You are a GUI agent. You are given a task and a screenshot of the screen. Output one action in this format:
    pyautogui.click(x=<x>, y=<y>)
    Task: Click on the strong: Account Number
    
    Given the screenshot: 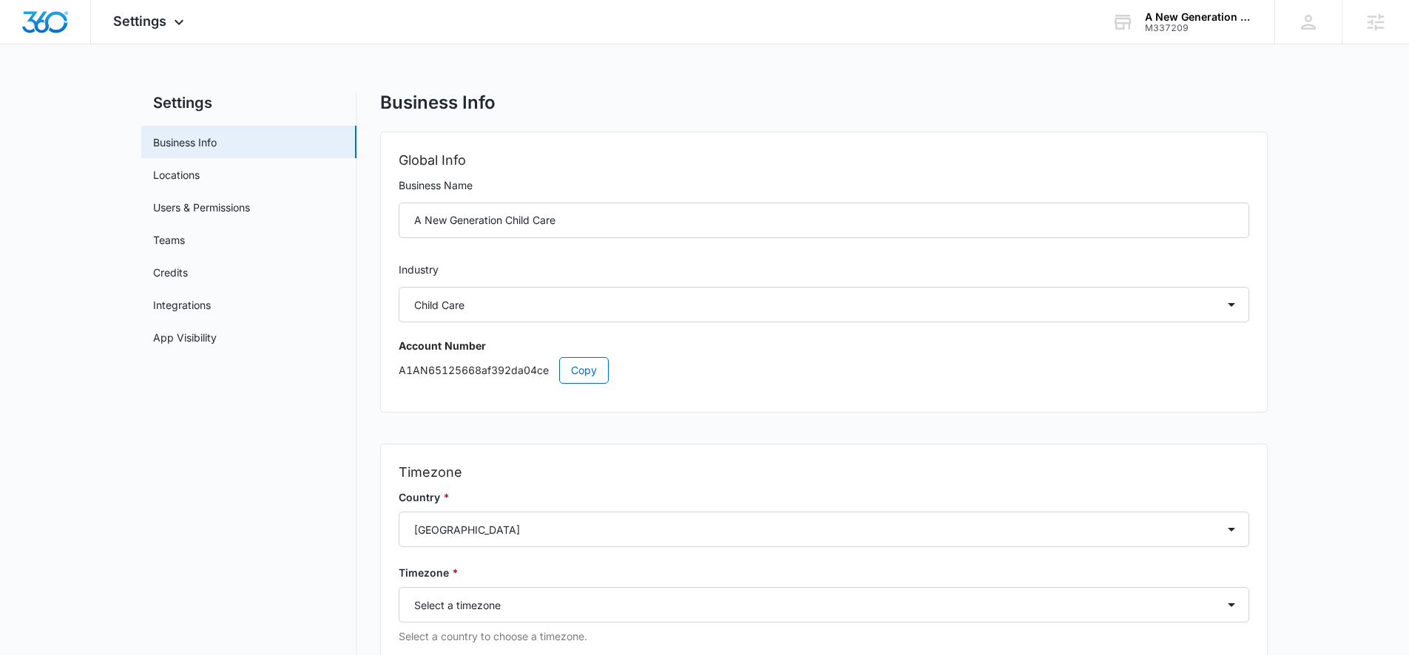 What is the action you would take?
    pyautogui.click(x=442, y=345)
    